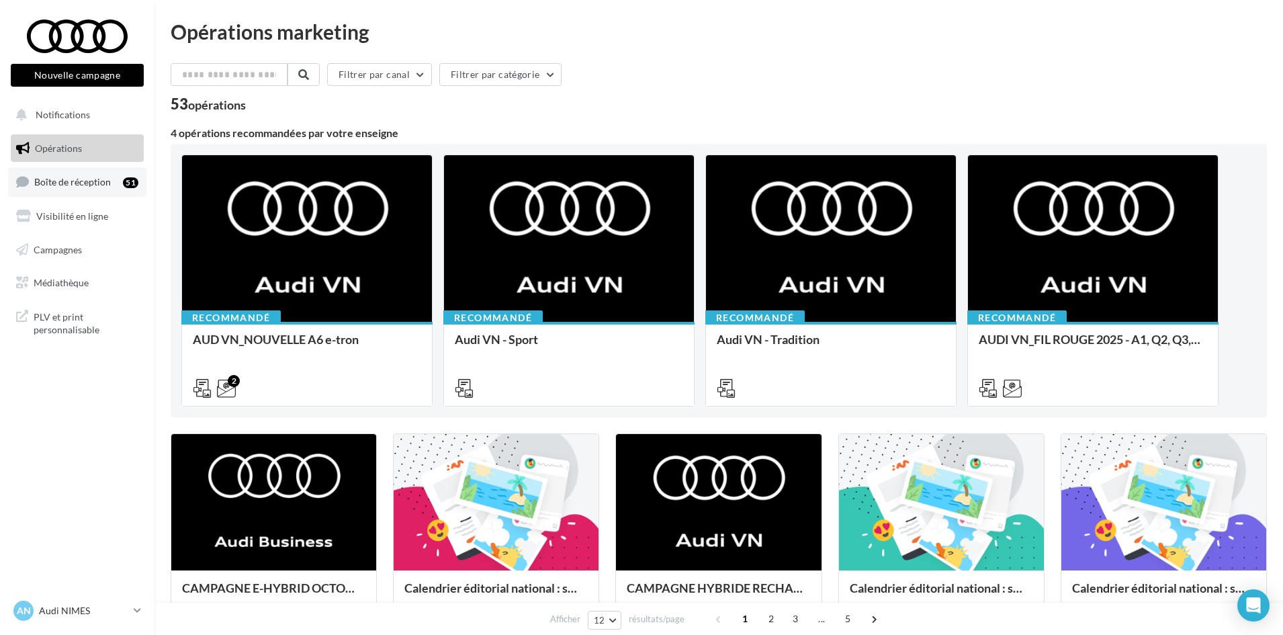 This screenshot has height=635, width=1283. Describe the element at coordinates (61, 282) in the screenshot. I see `span: Médiathèque` at that location.